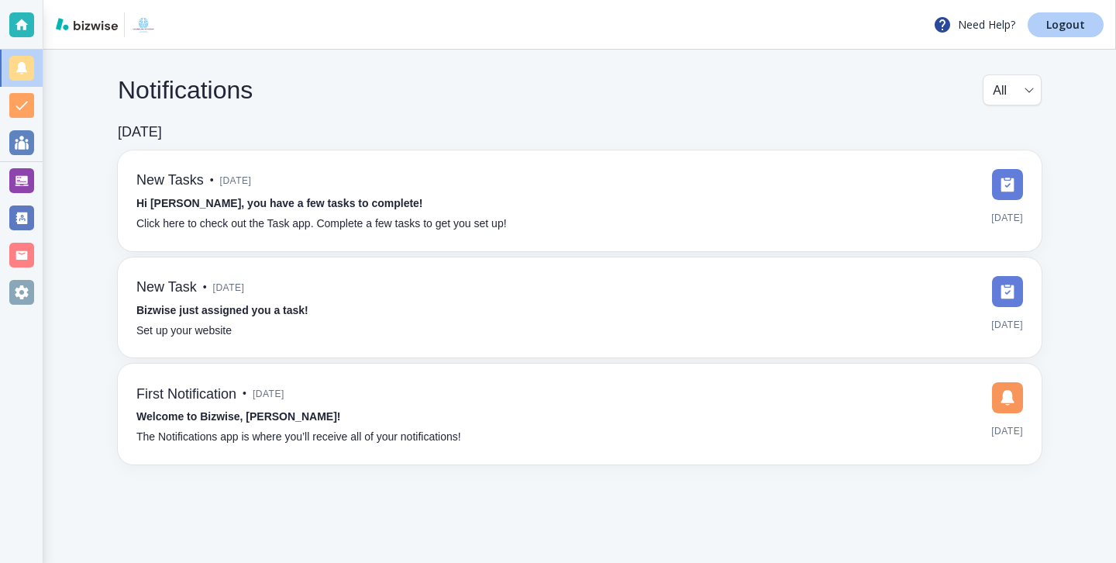 The height and width of the screenshot is (563, 1116). What do you see at coordinates (186, 395) in the screenshot?
I see `h6: First Notification` at bounding box center [186, 395].